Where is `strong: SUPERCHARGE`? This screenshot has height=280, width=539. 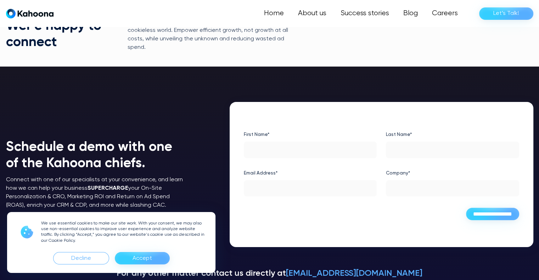
strong: SUPERCHARGE is located at coordinates (108, 188).